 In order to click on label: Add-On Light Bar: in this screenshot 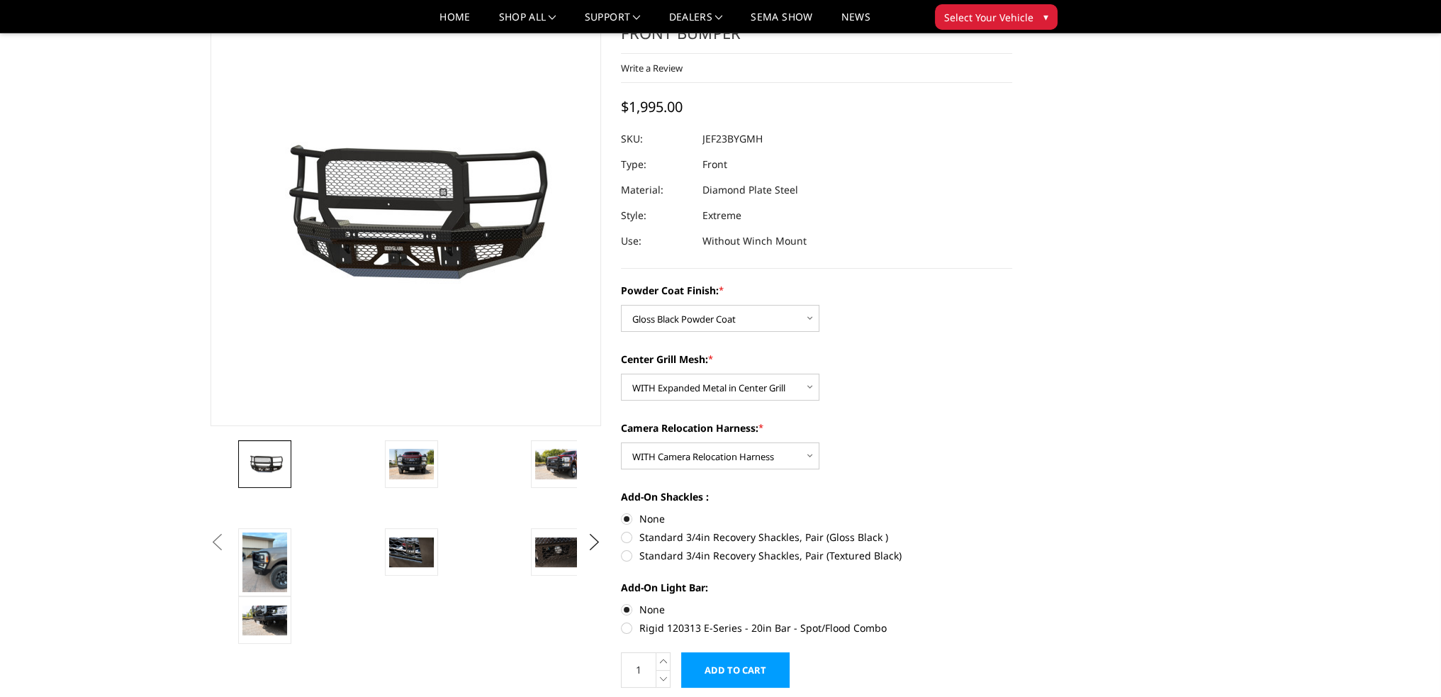, I will do `click(817, 587)`.